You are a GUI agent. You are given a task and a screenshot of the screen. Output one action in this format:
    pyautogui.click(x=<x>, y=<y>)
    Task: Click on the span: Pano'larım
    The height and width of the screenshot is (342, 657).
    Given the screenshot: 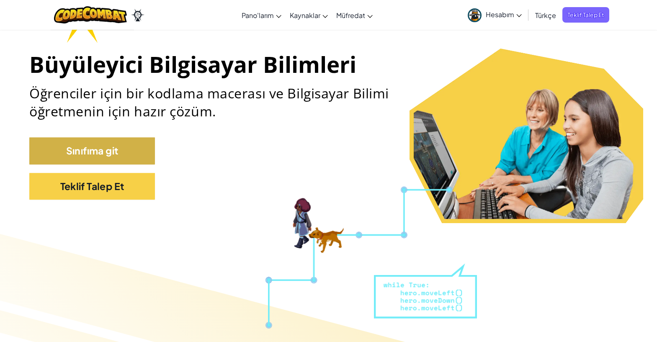 What is the action you would take?
    pyautogui.click(x=257, y=15)
    